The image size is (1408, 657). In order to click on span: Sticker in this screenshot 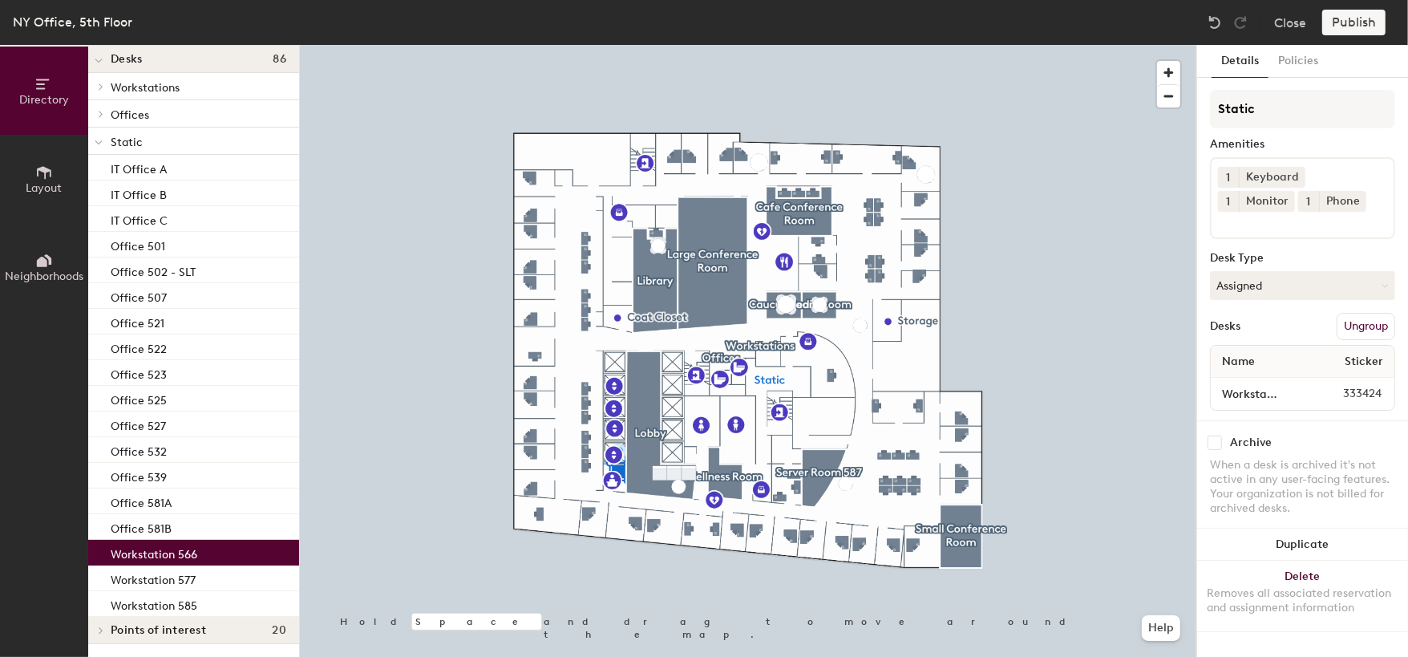, I will do `click(1364, 362)`.